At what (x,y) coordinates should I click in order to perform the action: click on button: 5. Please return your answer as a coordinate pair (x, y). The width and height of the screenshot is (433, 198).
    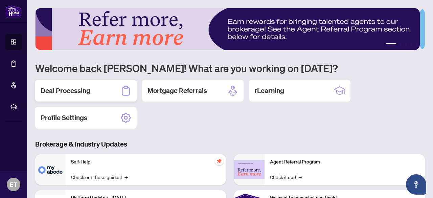
    Looking at the image, I should click on (417, 45).